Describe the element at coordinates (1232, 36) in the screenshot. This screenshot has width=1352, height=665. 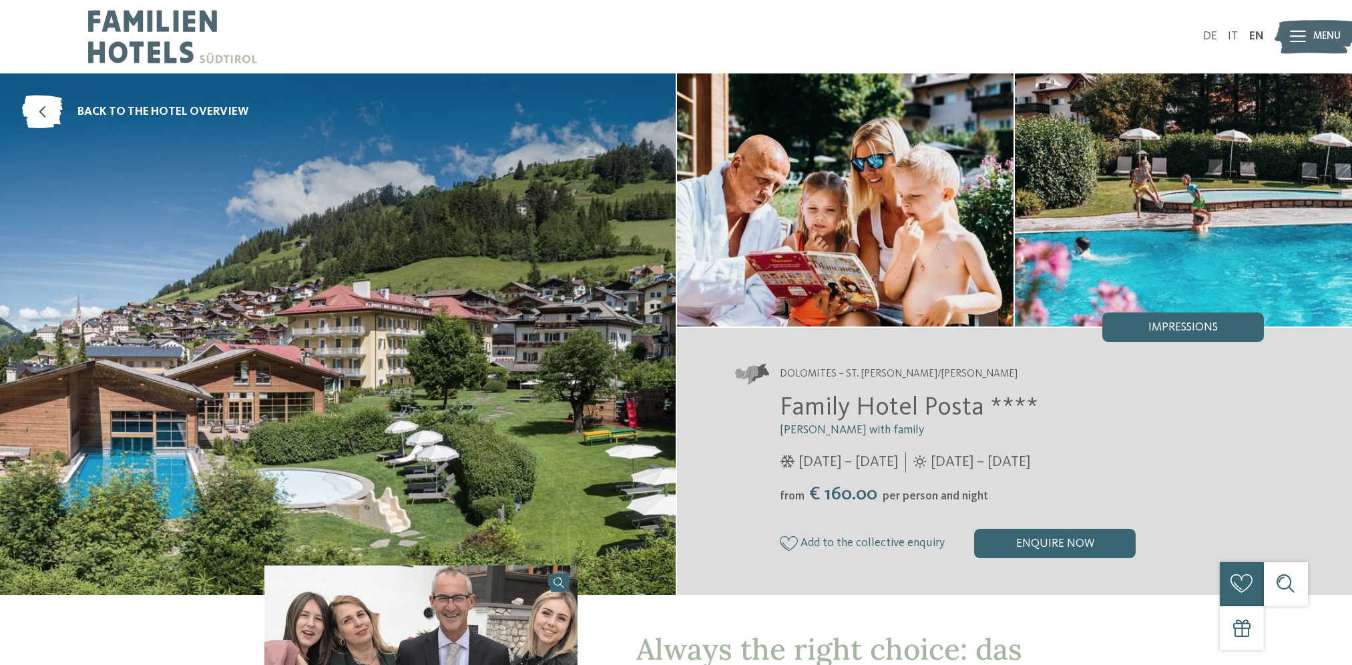
I see `a: IT` at that location.